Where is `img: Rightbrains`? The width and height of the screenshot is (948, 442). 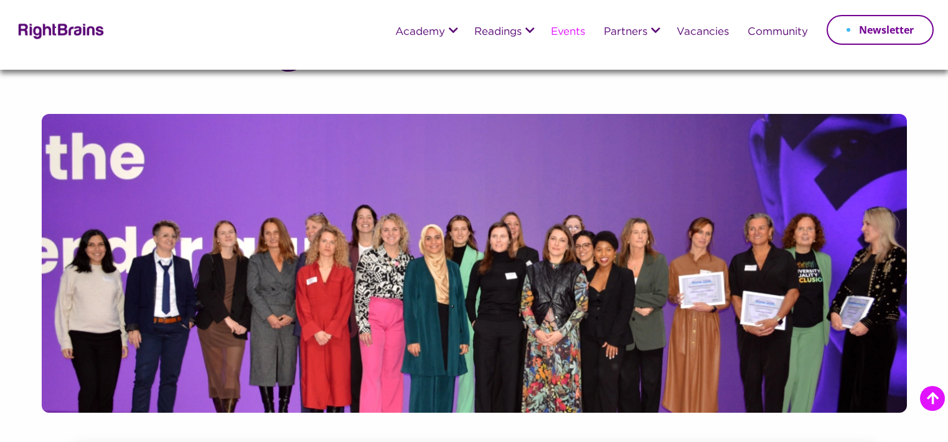 img: Rightbrains is located at coordinates (59, 30).